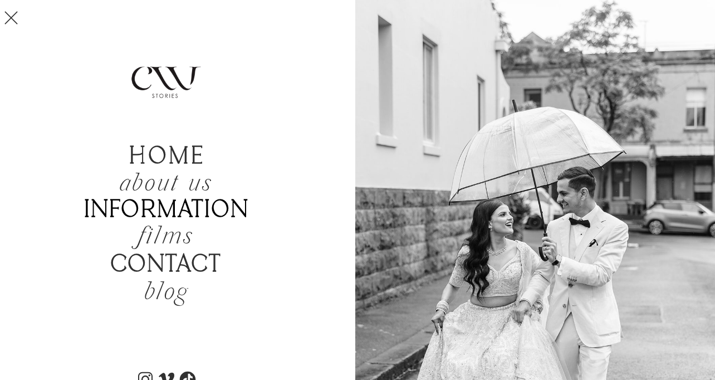 The width and height of the screenshot is (715, 380). What do you see at coordinates (166, 210) in the screenshot?
I see `b: Information` at bounding box center [166, 210].